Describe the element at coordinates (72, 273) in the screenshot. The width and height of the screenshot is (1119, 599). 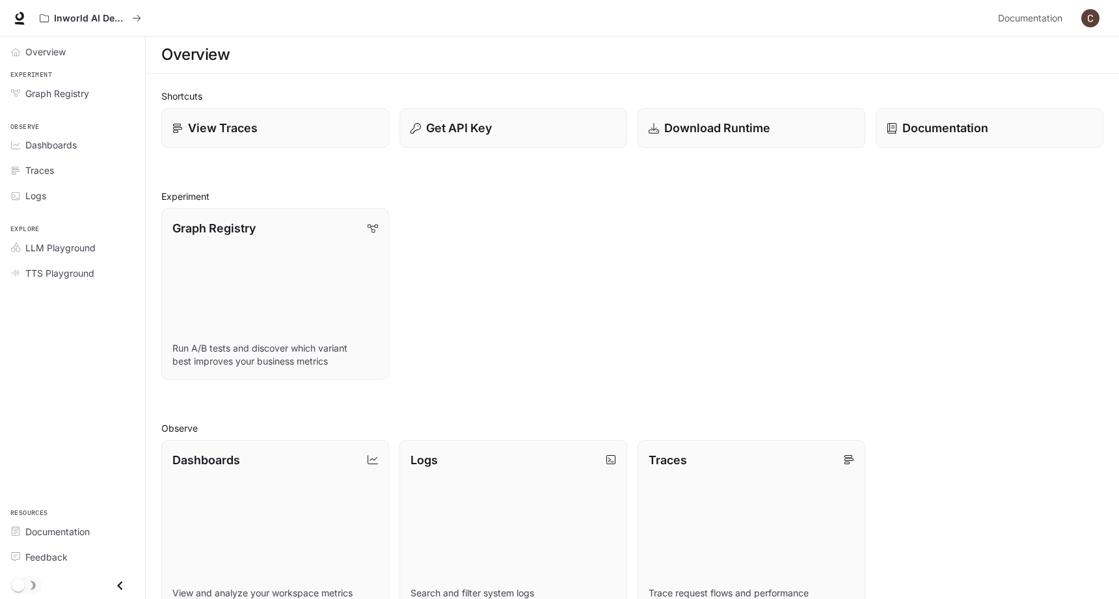
I see `a: TTS Playground` at that location.